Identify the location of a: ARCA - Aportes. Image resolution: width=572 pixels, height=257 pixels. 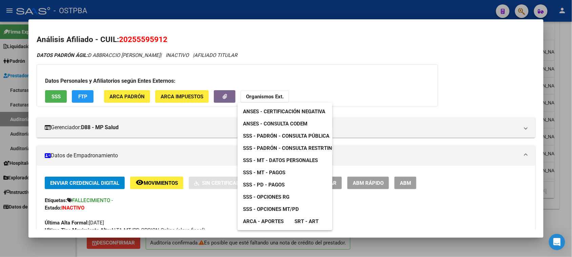
(263, 221).